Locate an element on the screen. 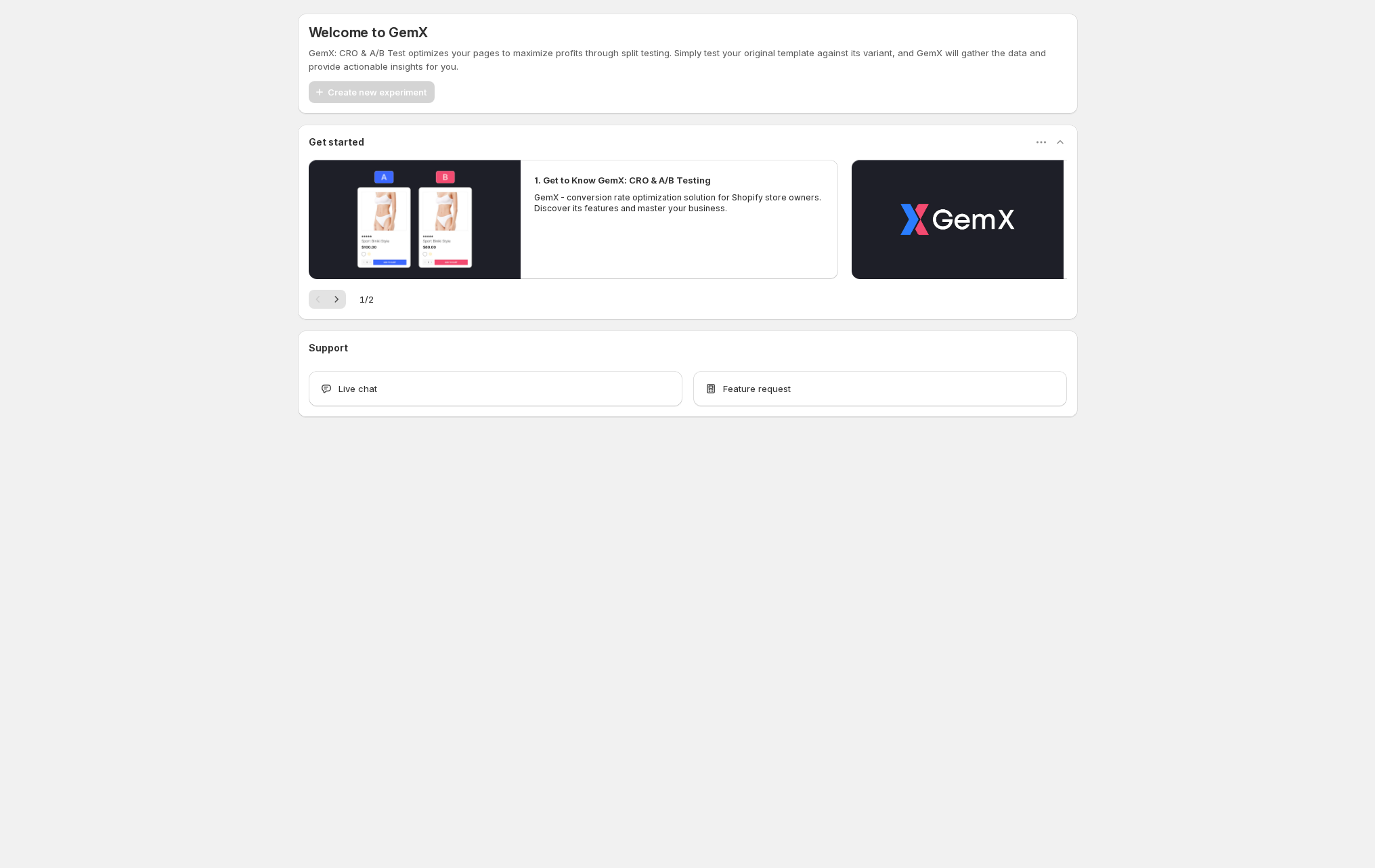 Image resolution: width=1375 pixels, height=868 pixels. h3: Get started is located at coordinates (337, 142).